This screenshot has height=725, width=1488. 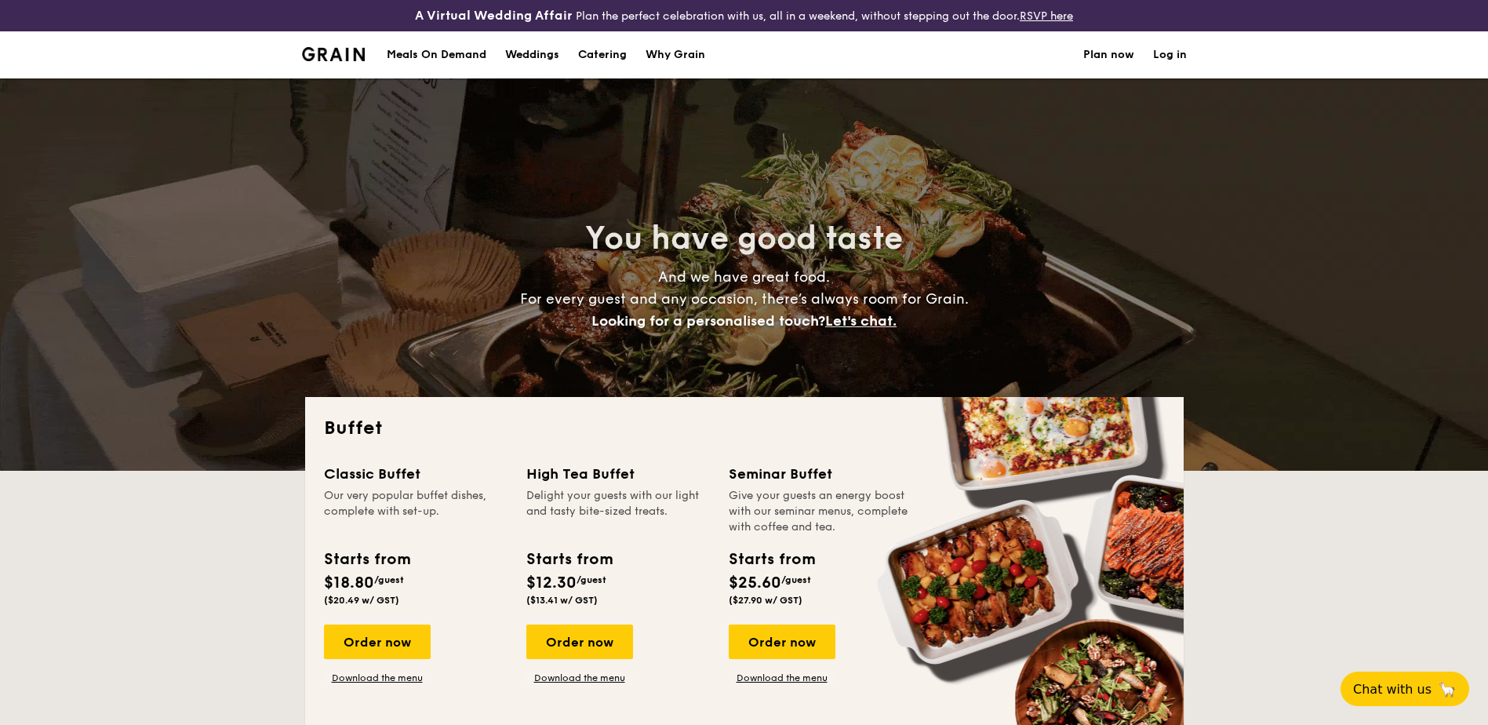 I want to click on span: ($20.49 w/ GST), so click(x=362, y=600).